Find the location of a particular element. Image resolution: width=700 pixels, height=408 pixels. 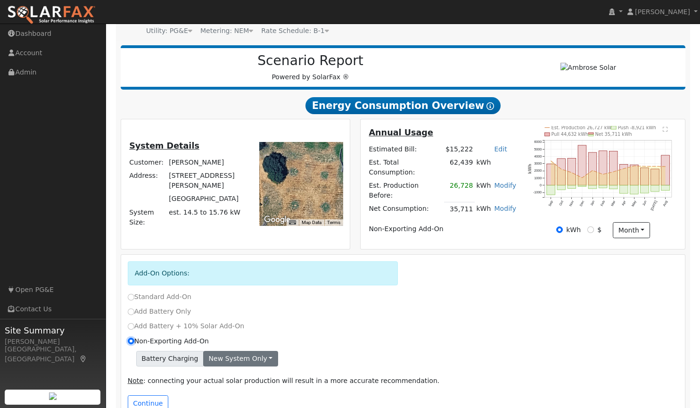

i: Show Help is located at coordinates (490, 106).